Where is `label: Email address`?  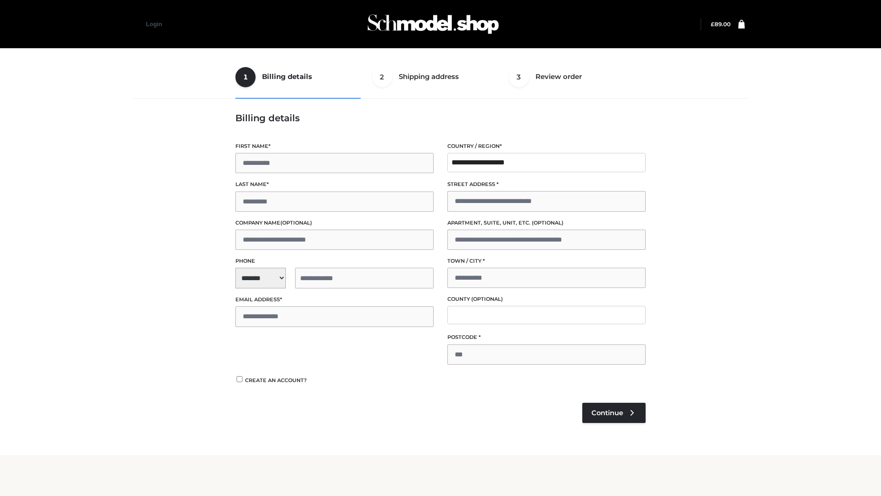 label: Email address is located at coordinates (335, 299).